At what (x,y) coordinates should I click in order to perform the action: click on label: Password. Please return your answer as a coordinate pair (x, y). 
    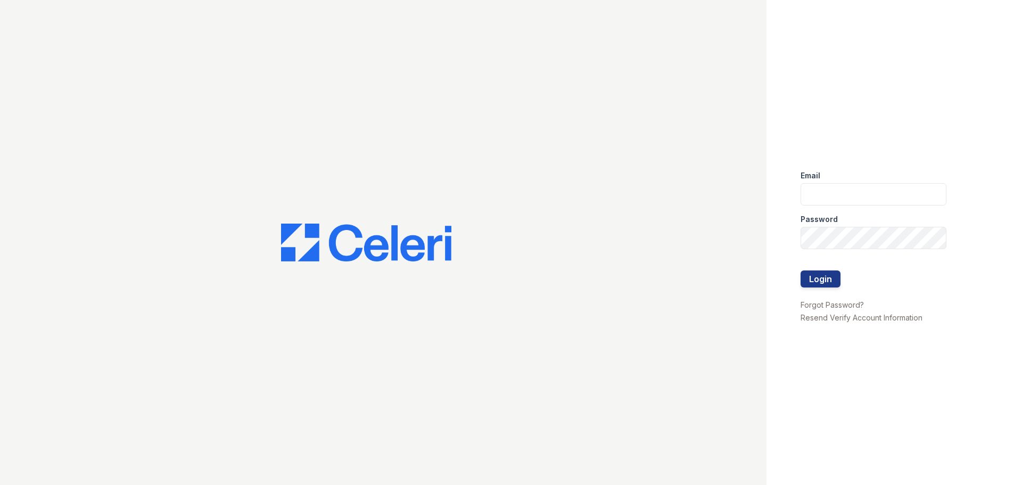
    Looking at the image, I should click on (819, 219).